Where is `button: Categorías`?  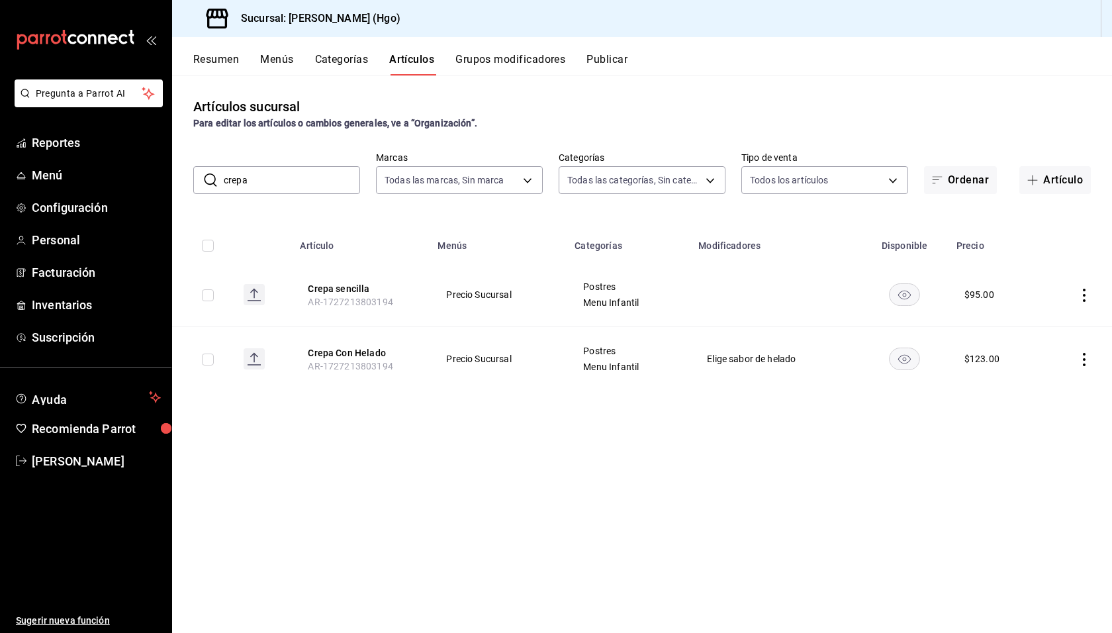
button: Categorías is located at coordinates (342, 64).